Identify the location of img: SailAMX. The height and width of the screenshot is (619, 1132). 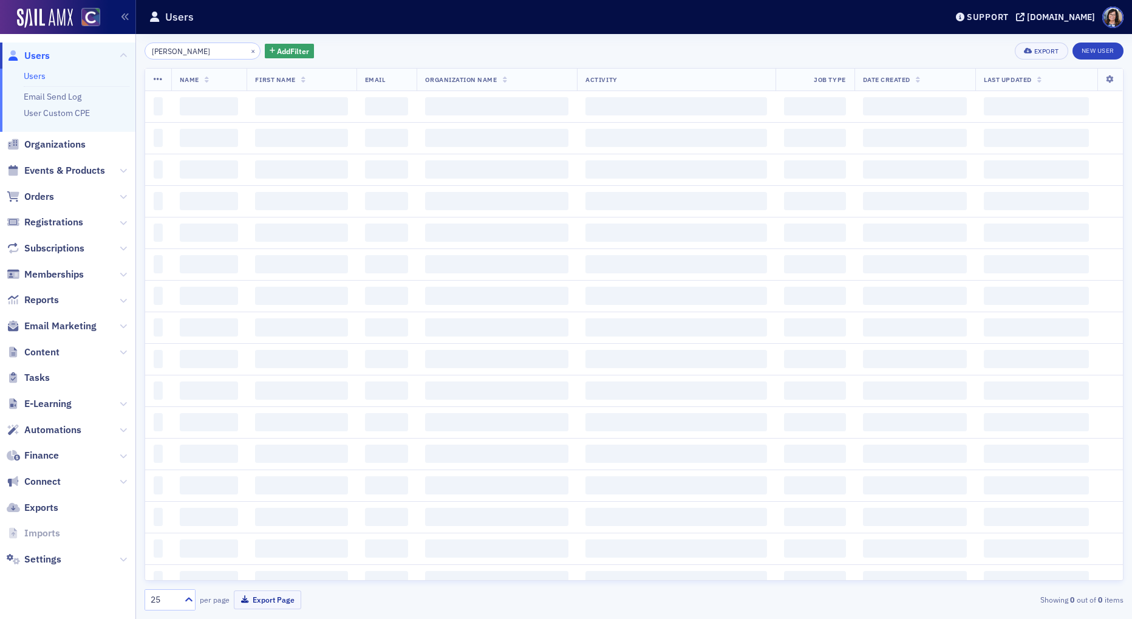
(45, 18).